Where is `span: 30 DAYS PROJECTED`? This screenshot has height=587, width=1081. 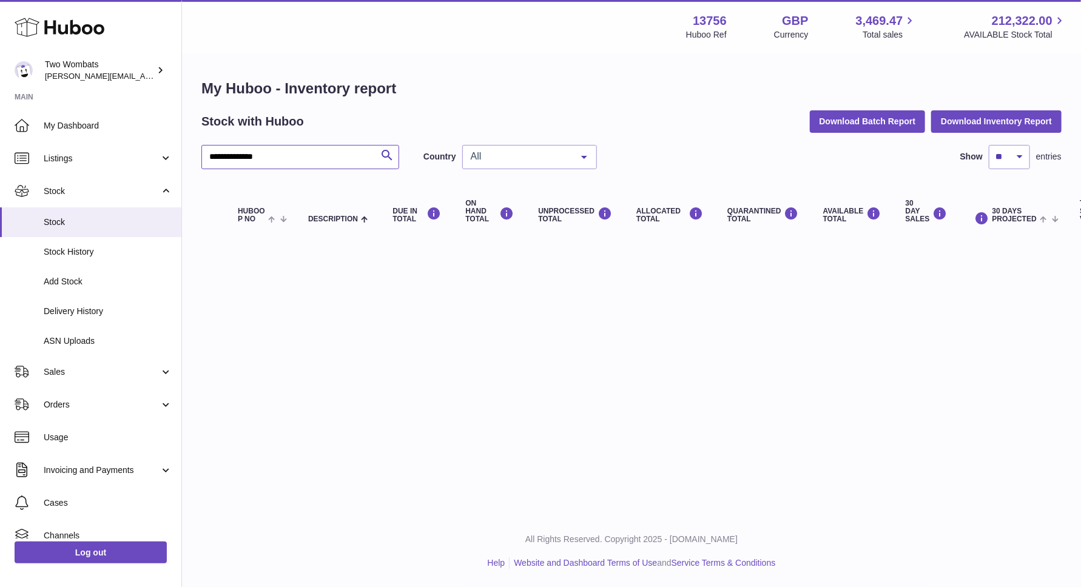 span: 30 DAYS PROJECTED is located at coordinates (1014, 215).